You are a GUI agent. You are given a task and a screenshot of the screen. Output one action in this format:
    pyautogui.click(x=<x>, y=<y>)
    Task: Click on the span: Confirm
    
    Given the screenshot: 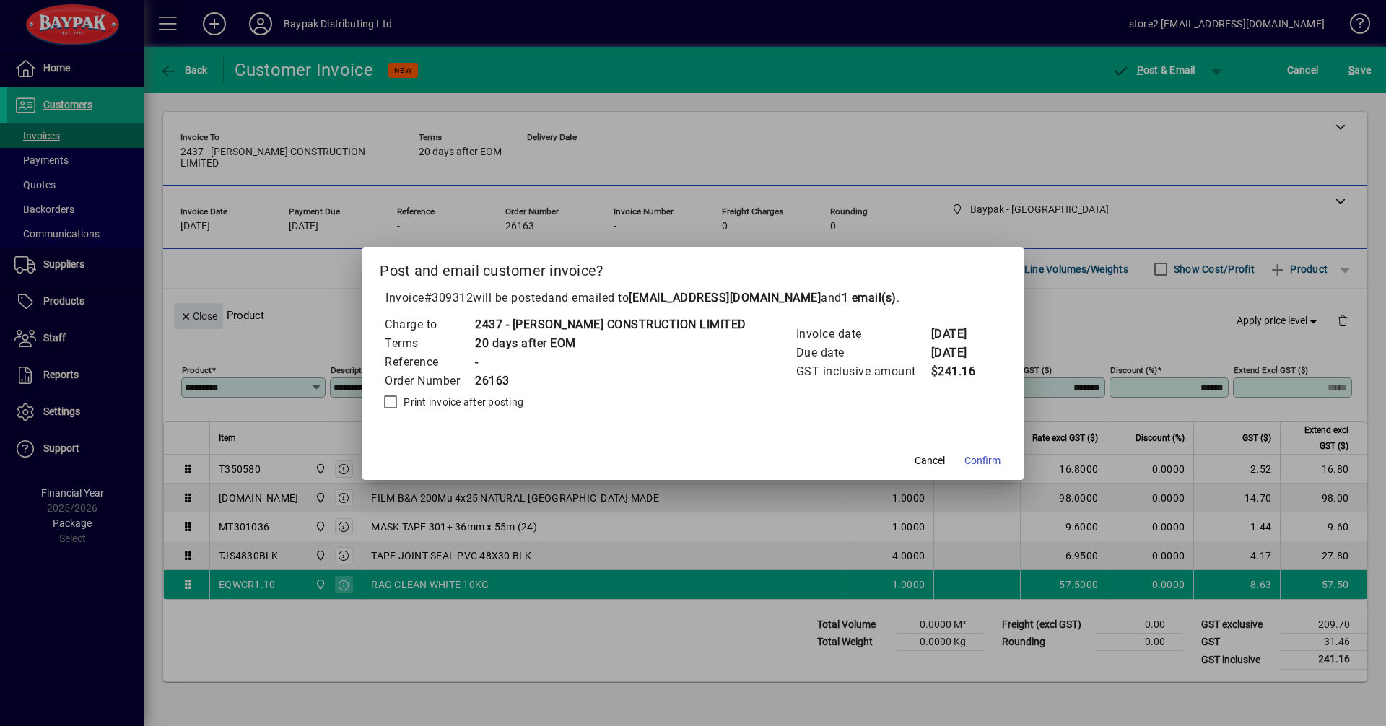 What is the action you would take?
    pyautogui.click(x=982, y=460)
    